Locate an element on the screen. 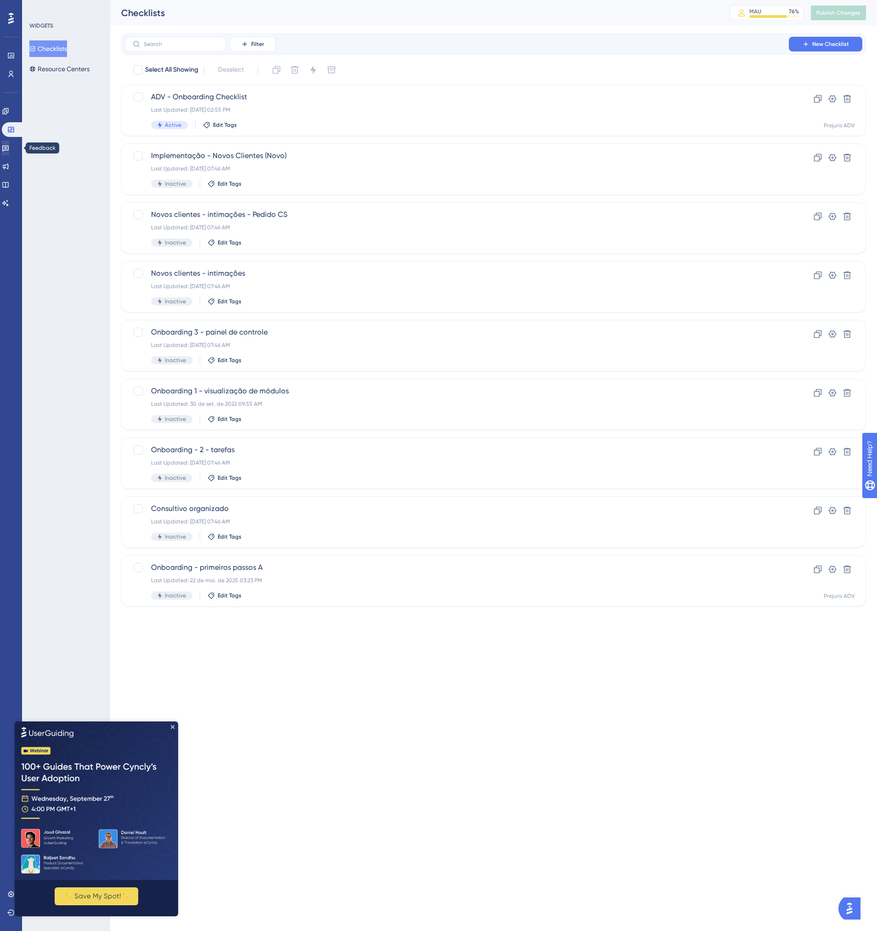 The height and width of the screenshot is (931, 877). button: New Checklist is located at coordinates (826, 44).